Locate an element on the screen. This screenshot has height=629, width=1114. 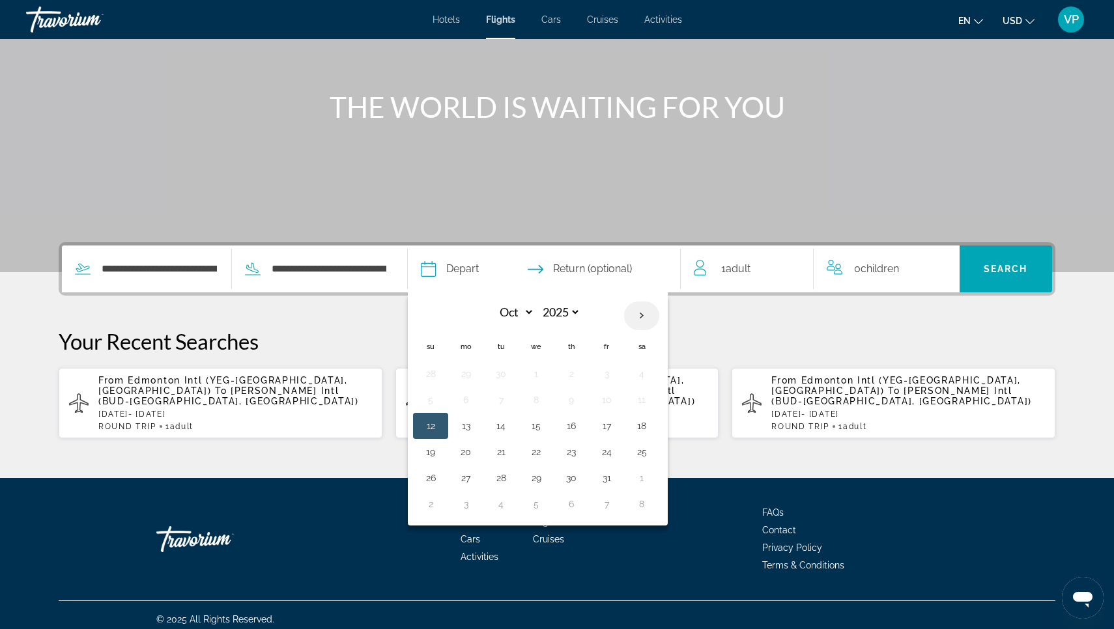
button: Select depart date is located at coordinates (449, 269).